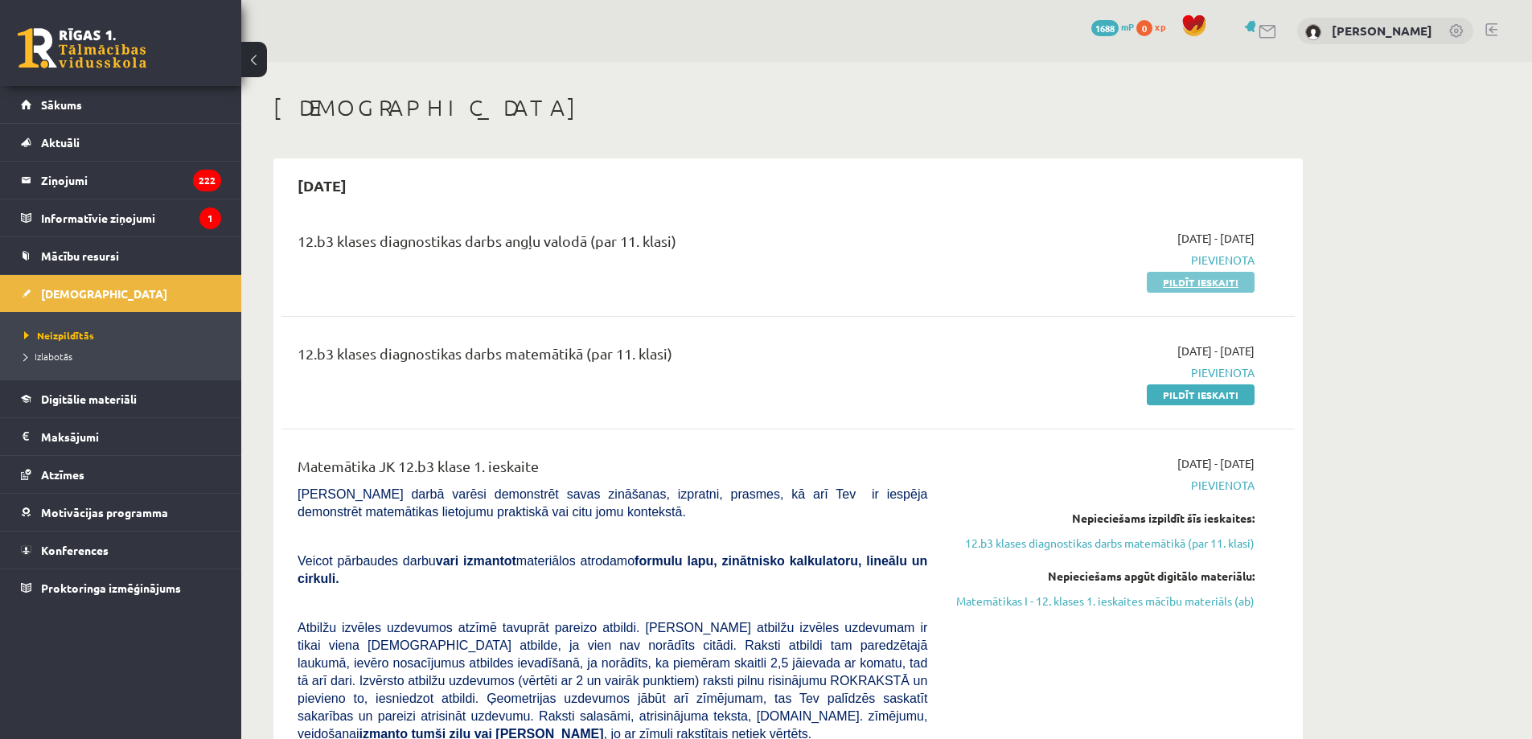 This screenshot has width=1532, height=739. What do you see at coordinates (1103, 543) in the screenshot?
I see `a: 12.b3 klases diagnostikas darbs matemātikā (par 11. klasi)` at bounding box center [1103, 543].